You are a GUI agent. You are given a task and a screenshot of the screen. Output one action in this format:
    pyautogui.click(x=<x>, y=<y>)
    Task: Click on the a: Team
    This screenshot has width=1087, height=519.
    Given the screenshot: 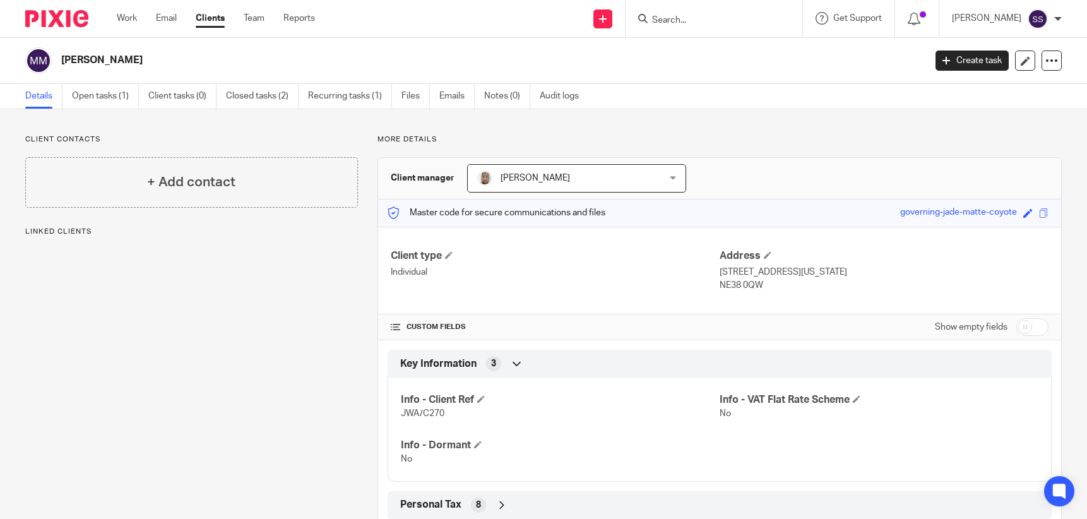 What is the action you would take?
    pyautogui.click(x=254, y=18)
    